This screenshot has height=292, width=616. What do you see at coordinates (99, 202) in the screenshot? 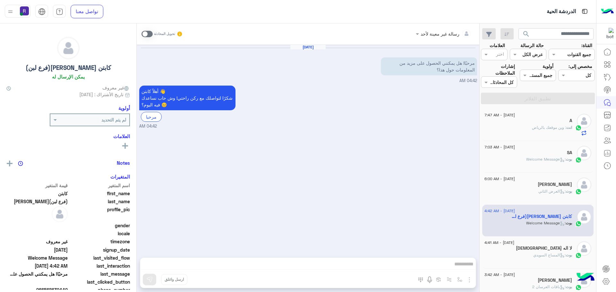
I see `span: last_name` at bounding box center [99, 202].